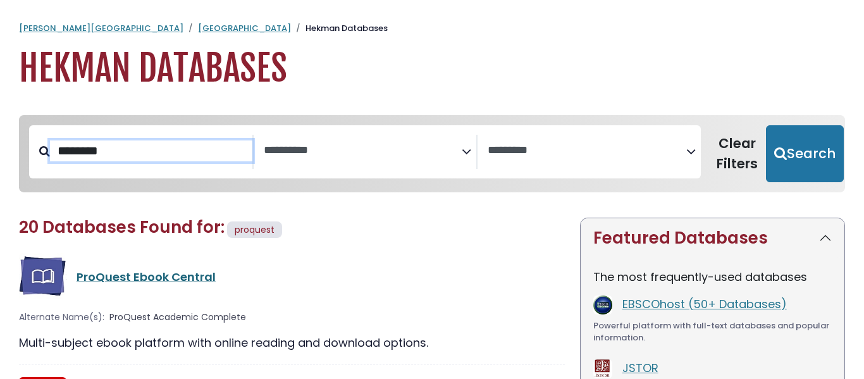 The height and width of the screenshot is (379, 864). What do you see at coordinates (712, 238) in the screenshot?
I see `button: Featured Databases` at bounding box center [712, 238].